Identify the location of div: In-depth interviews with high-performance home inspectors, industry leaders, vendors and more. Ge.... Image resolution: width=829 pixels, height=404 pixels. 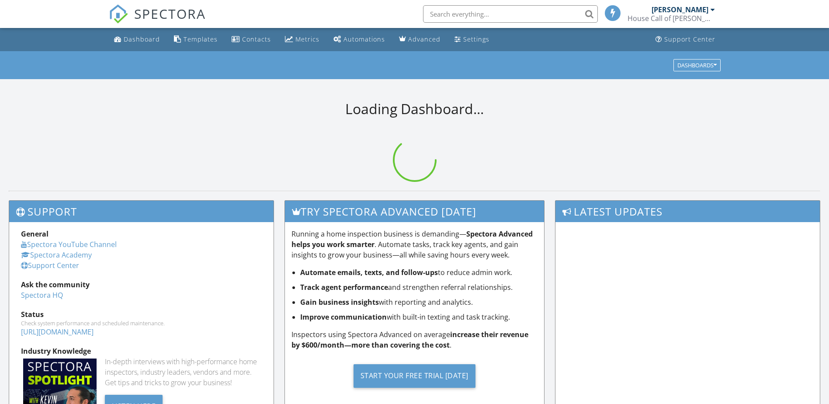
(183, 372).